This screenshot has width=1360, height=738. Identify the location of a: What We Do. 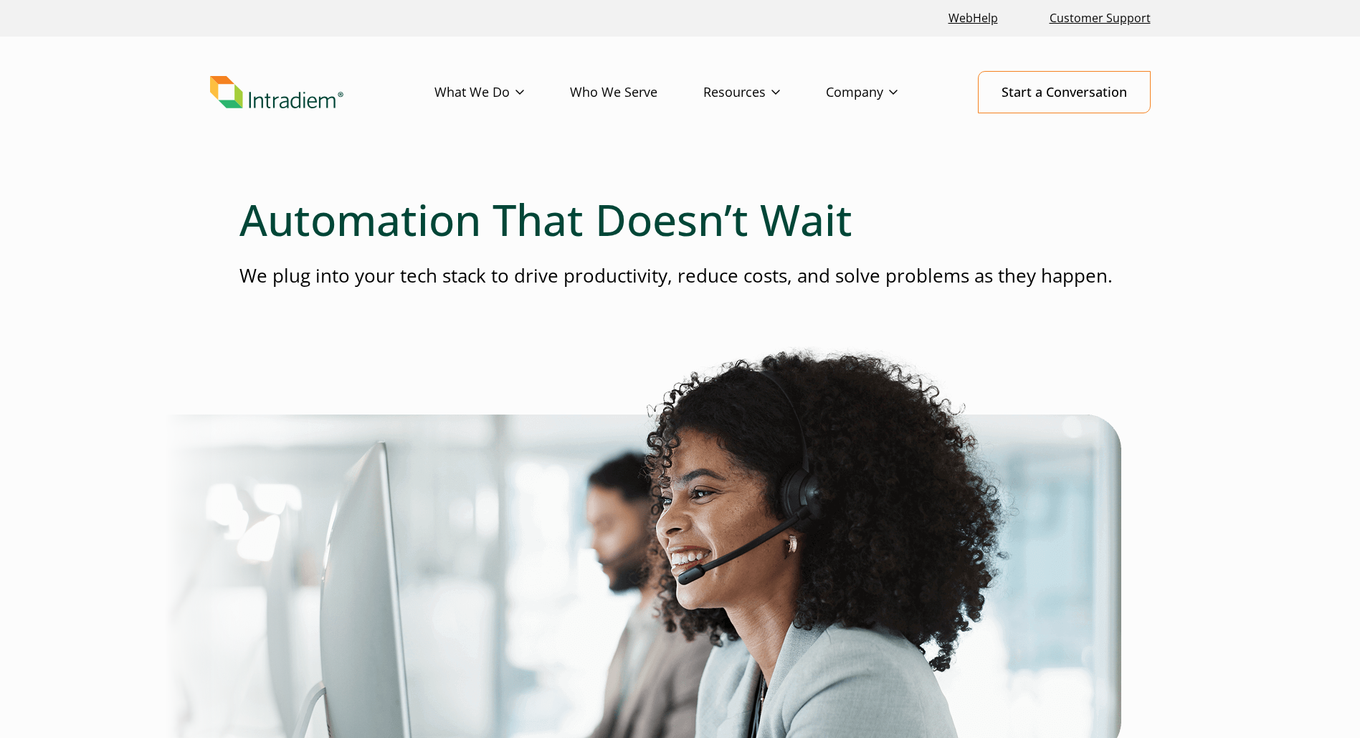
(502, 93).